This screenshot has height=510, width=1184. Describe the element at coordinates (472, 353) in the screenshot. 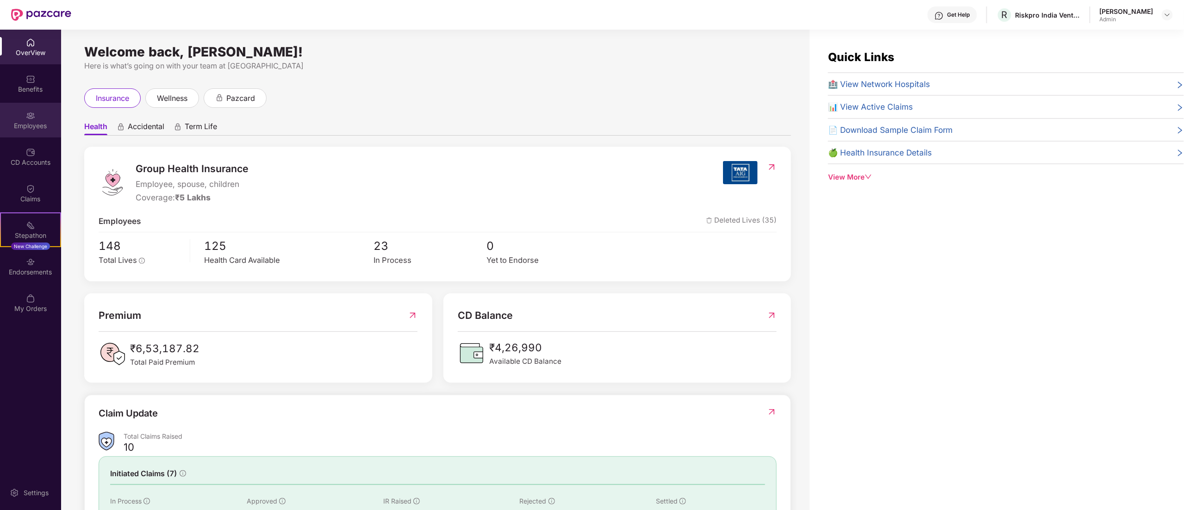

I see `img: CDBalanceIcon` at that location.